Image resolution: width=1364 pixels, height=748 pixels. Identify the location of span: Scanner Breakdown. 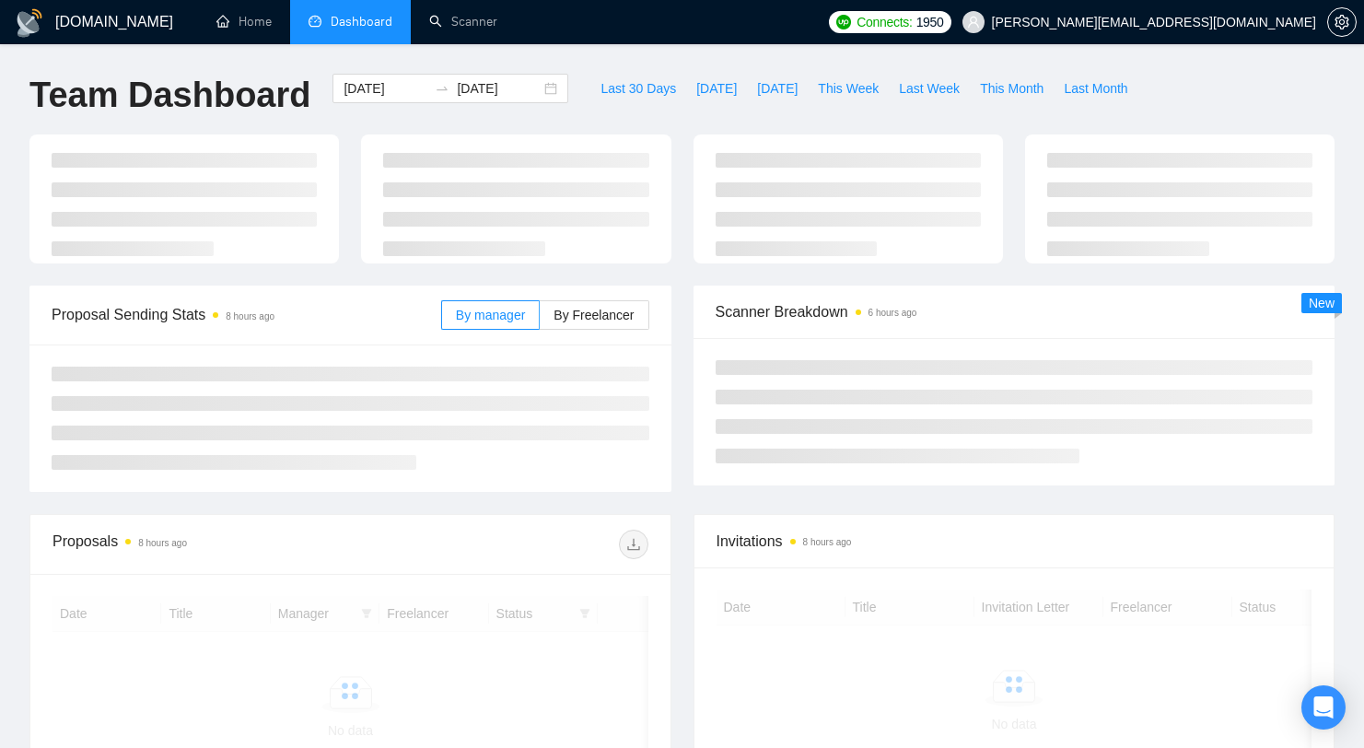
(1014, 311).